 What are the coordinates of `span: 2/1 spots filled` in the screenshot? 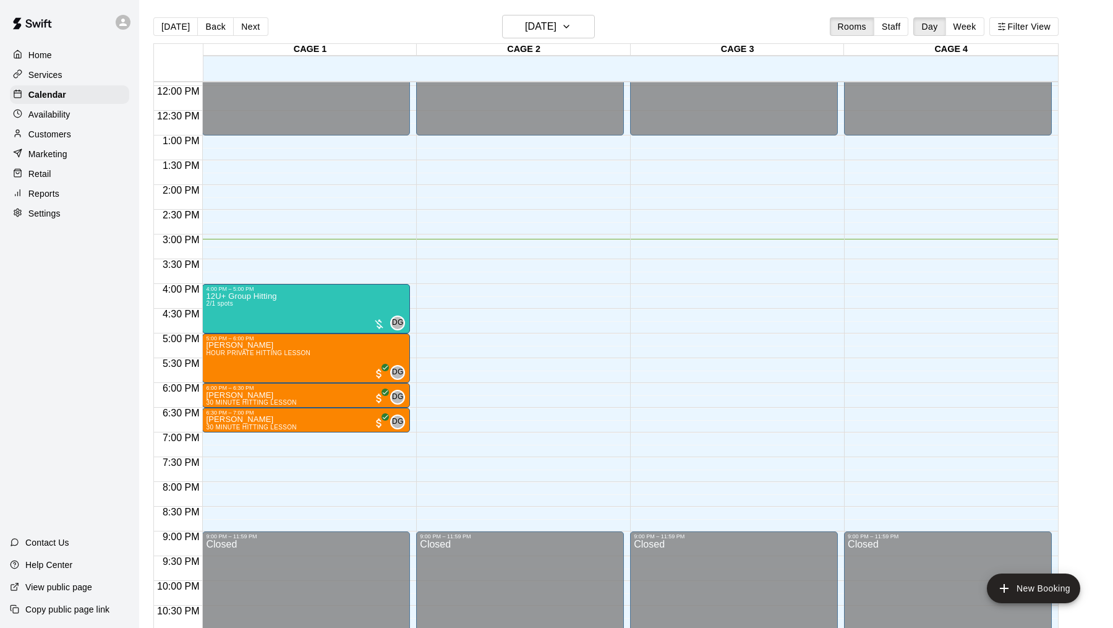 It's located at (219, 303).